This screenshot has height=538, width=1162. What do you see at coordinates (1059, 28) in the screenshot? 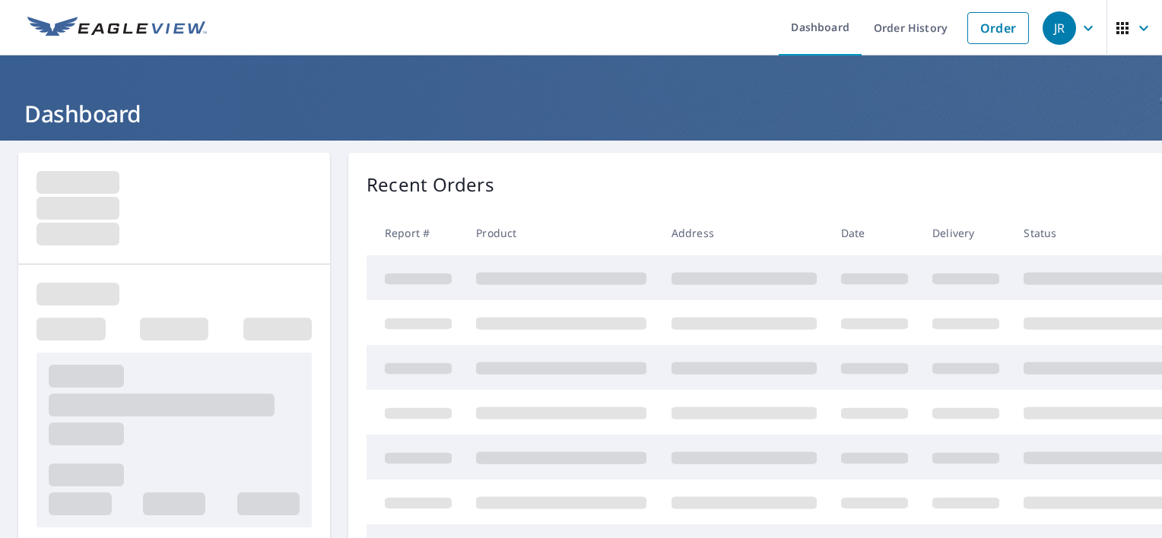
I see `div: JR` at bounding box center [1059, 28].